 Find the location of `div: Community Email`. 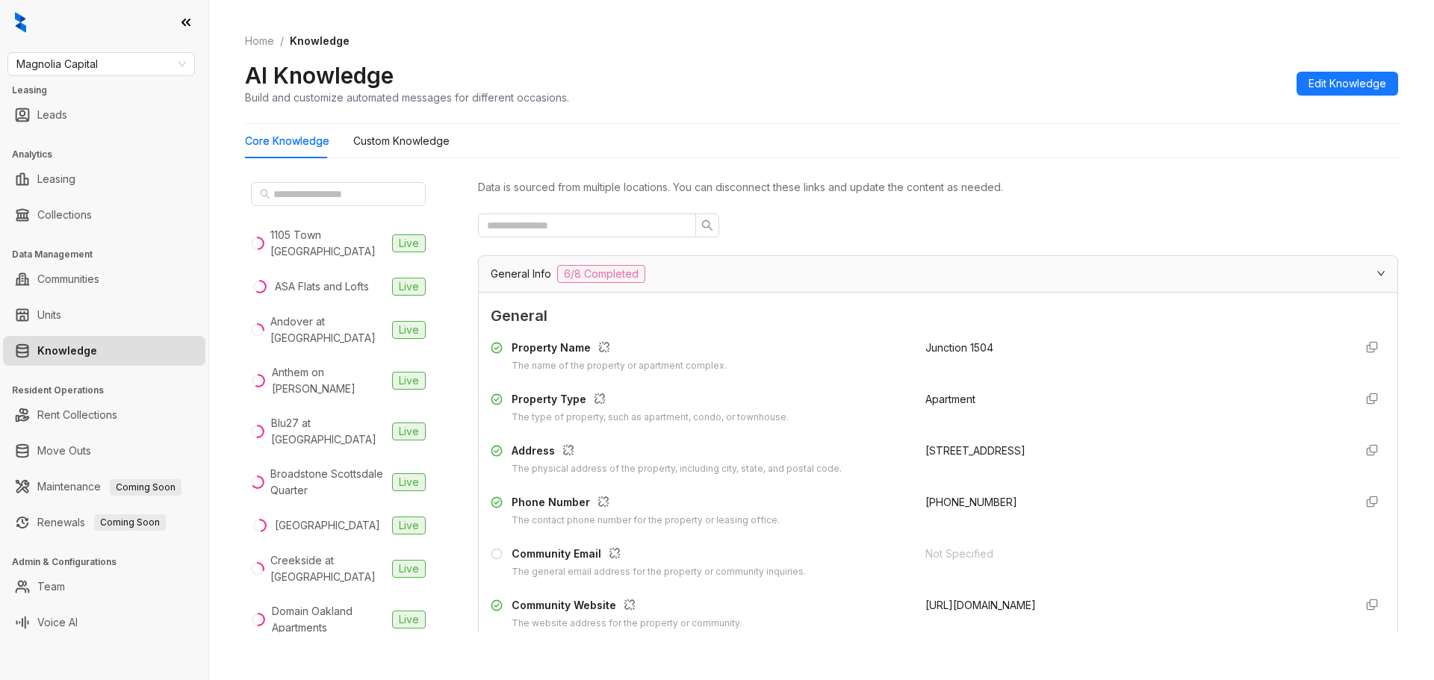

div: Community Email is located at coordinates (659, 556).